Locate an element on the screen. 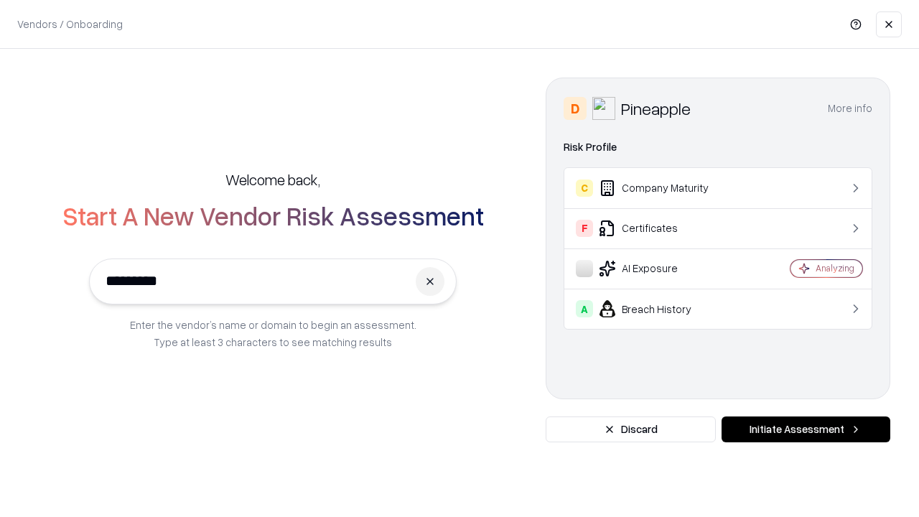 This screenshot has height=517, width=919. div: A is located at coordinates (585, 309).